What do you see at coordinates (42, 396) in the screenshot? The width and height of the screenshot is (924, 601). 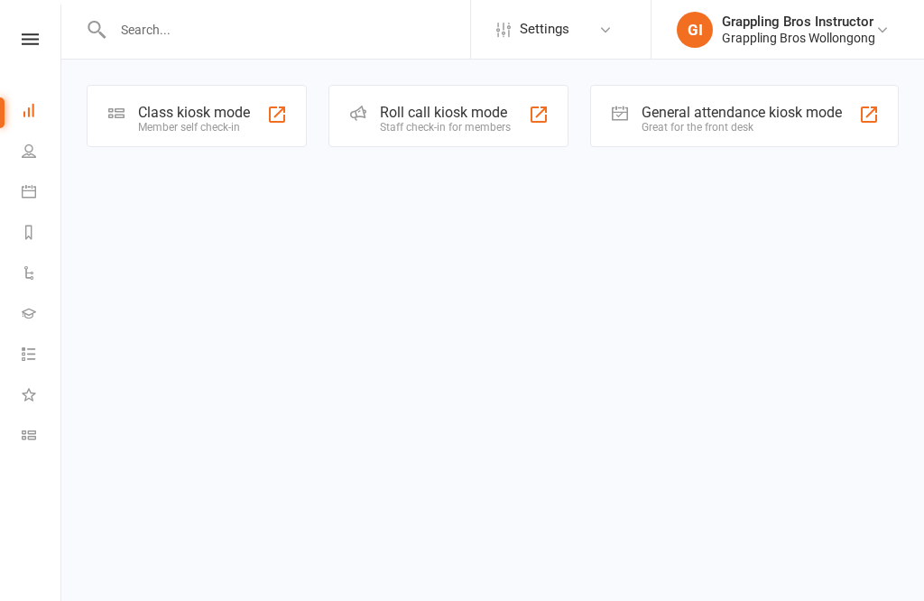 I see `a: What's New` at bounding box center [42, 396].